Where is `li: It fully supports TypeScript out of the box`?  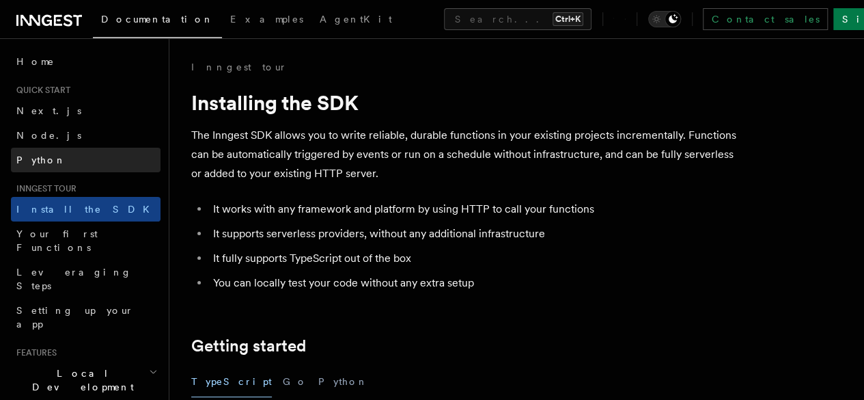 li: It fully supports TypeScript out of the box is located at coordinates (474, 258).